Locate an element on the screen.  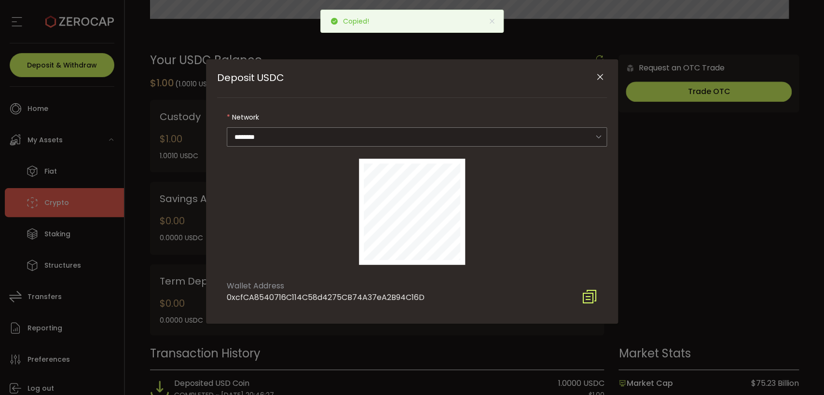
div: Wallet Address is located at coordinates (326, 286).